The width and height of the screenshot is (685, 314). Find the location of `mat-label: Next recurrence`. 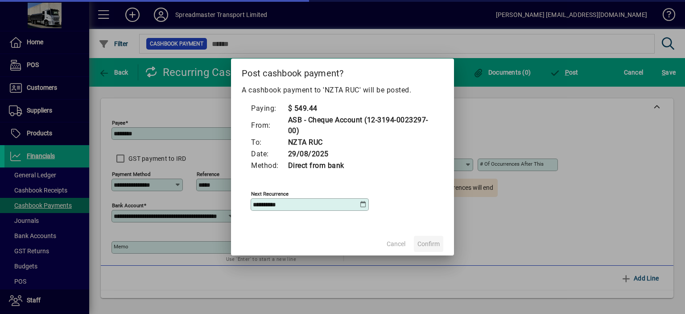

mat-label: Next recurrence is located at coordinates (270, 194).